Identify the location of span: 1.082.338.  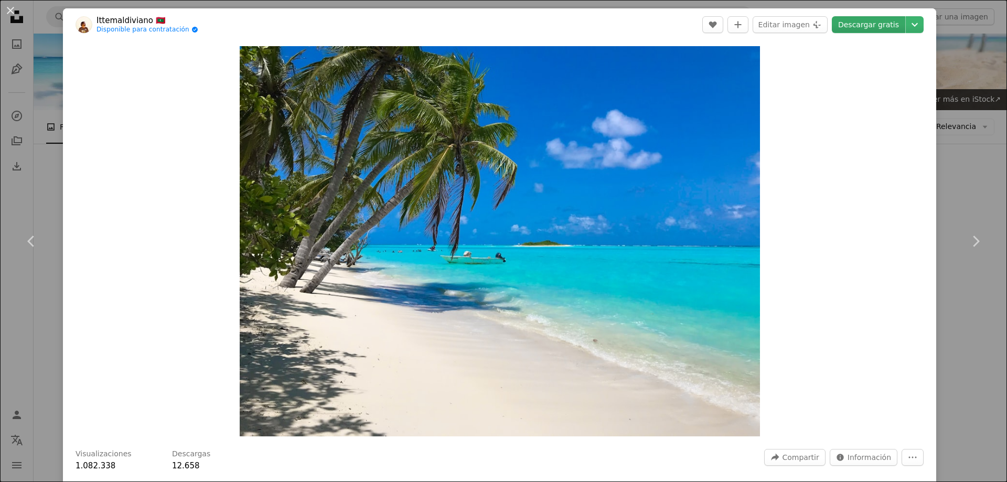
(95, 466).